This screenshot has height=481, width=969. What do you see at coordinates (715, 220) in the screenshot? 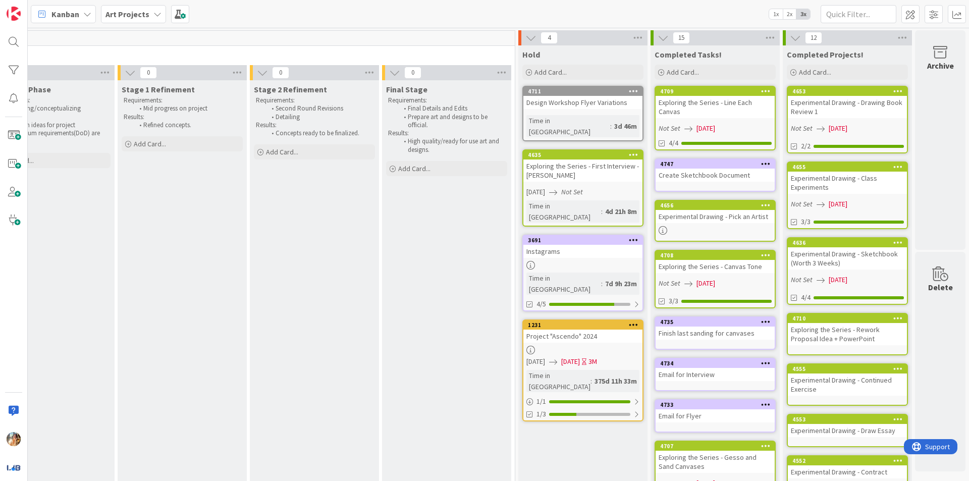
I see `a: 4656Experimental Drawing - Pick an Artist` at bounding box center [715, 220].